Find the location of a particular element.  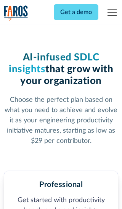

a: home is located at coordinates (16, 13).